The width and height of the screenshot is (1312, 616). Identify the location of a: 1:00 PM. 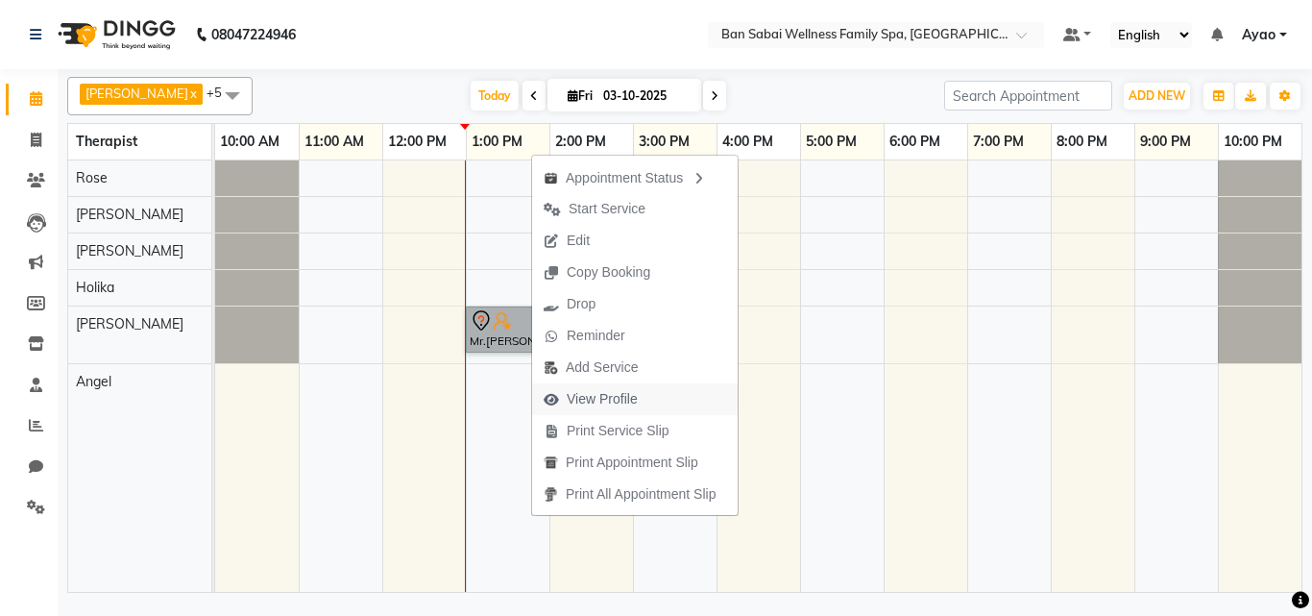
(497, 141).